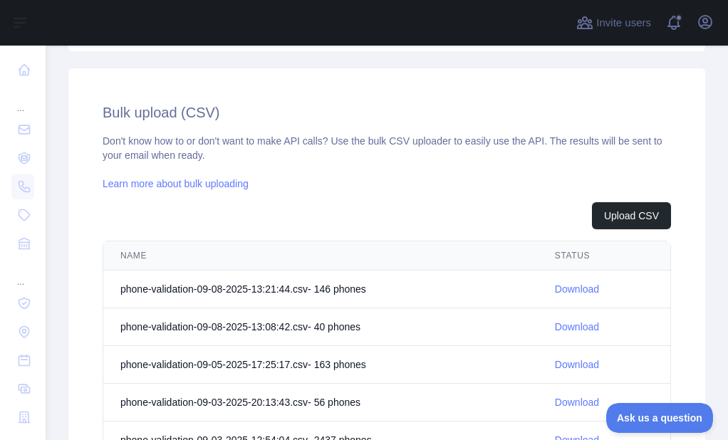 This screenshot has height=440, width=728. I want to click on a: Learn more about bulk uploading, so click(175, 184).